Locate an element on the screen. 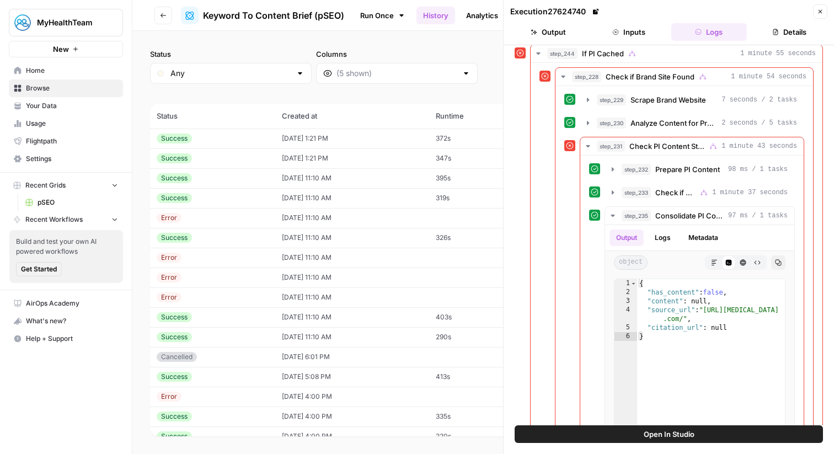 The image size is (834, 454). a: Flightpath is located at coordinates (66, 141).